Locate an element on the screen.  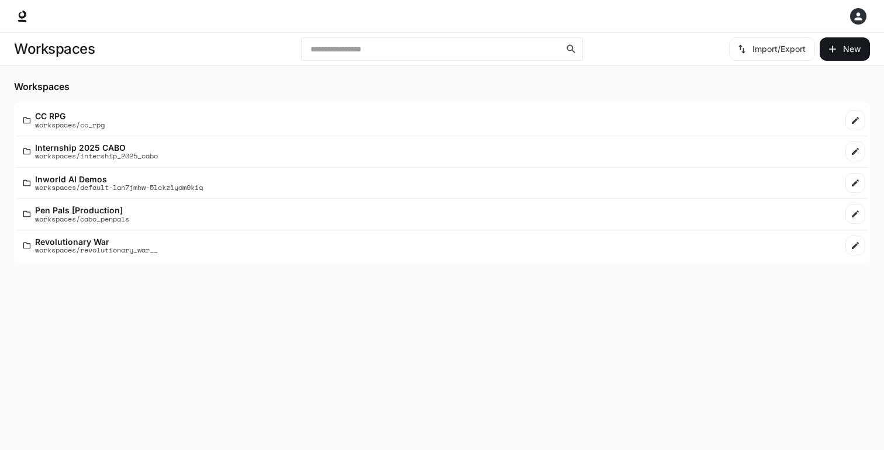
h5: Workspaces is located at coordinates (442, 86).